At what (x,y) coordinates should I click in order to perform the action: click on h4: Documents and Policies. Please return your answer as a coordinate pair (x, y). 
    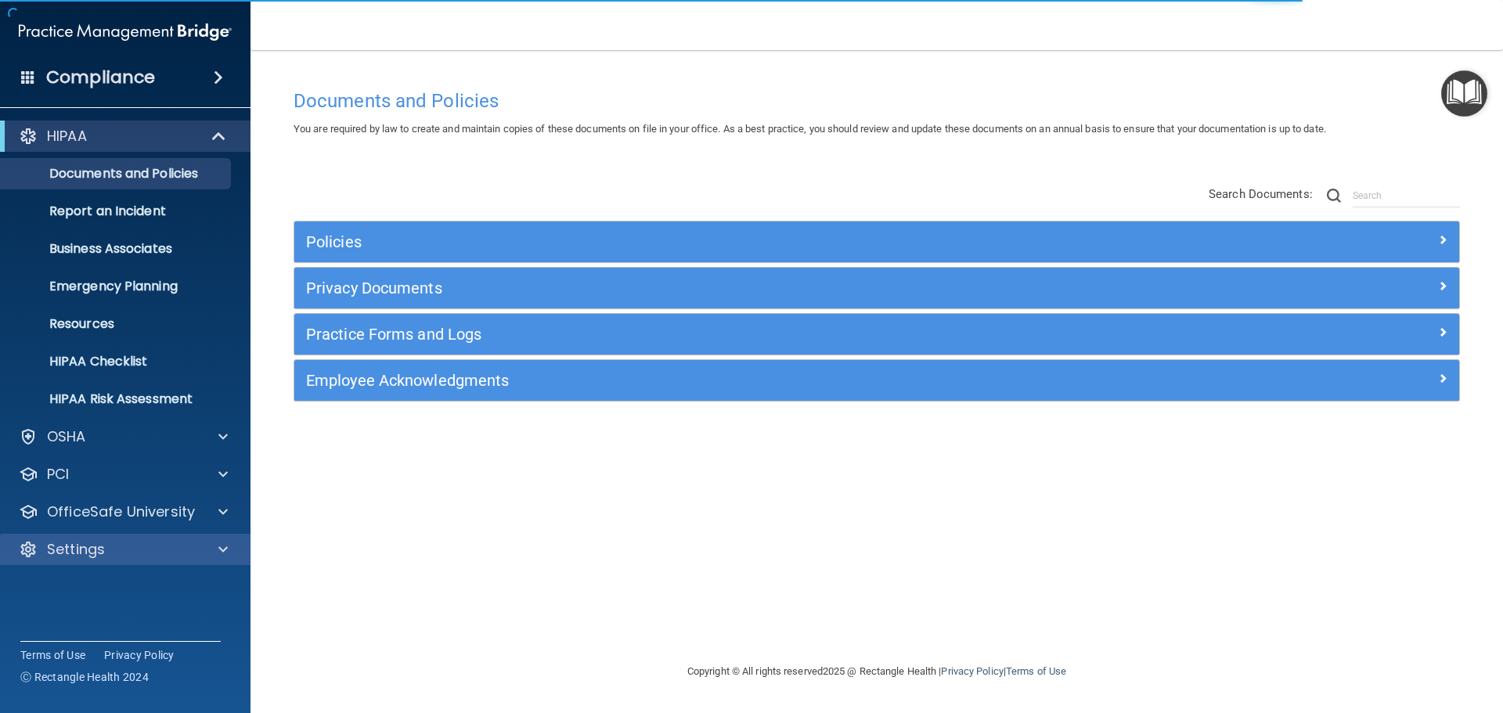
    Looking at the image, I should click on (877, 101).